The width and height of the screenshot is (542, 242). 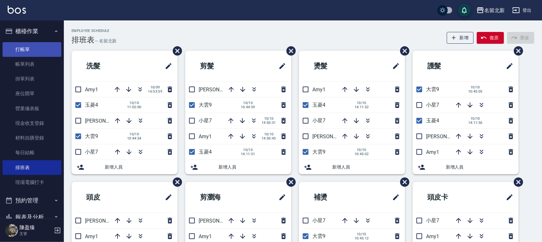 I want to click on h6: — 名留北新, so click(x=106, y=41).